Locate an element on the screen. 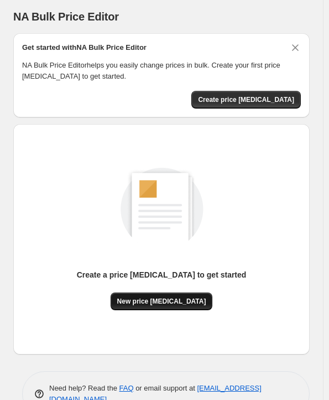 The height and width of the screenshot is (400, 329). button: Create price change job is located at coordinates (246, 100).